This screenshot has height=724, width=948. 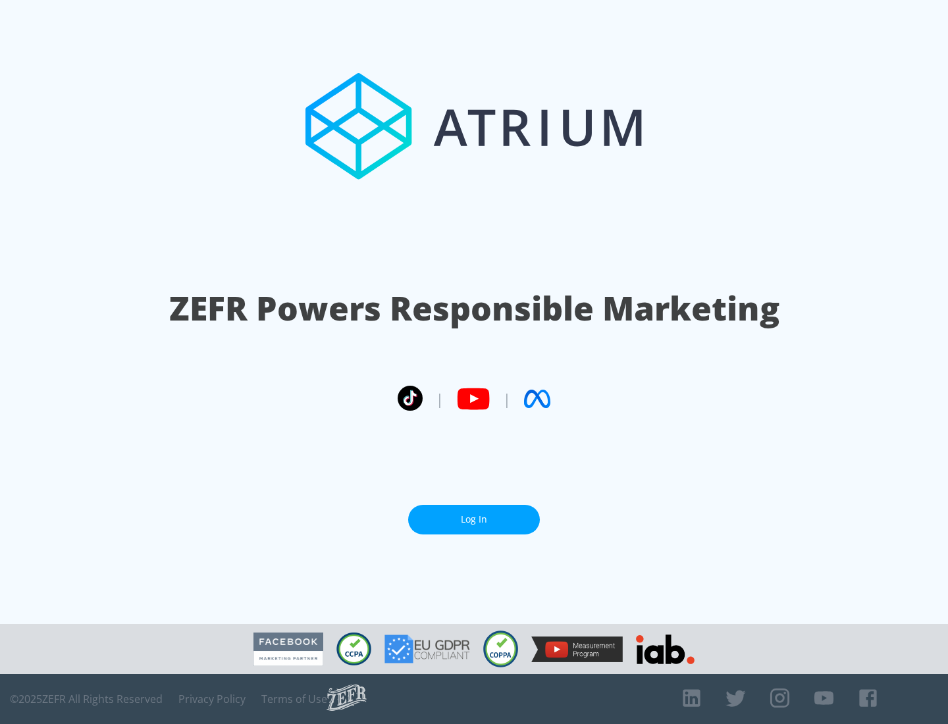 I want to click on span: © 2025 ZEFR All Rights Reserved, so click(x=86, y=699).